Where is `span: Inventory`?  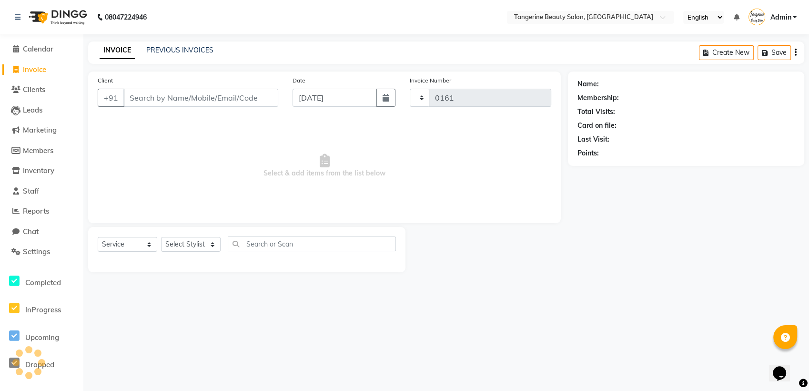 span: Inventory is located at coordinates (39, 170).